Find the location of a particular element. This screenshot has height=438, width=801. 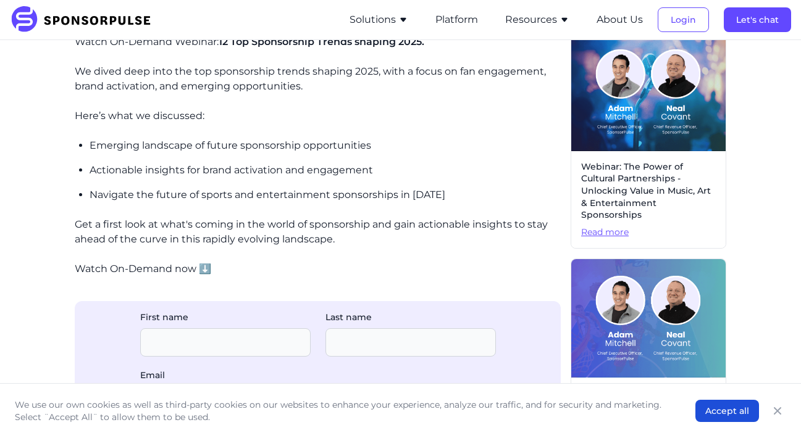

p: Here’s what we discussed: is located at coordinates (317, 116).